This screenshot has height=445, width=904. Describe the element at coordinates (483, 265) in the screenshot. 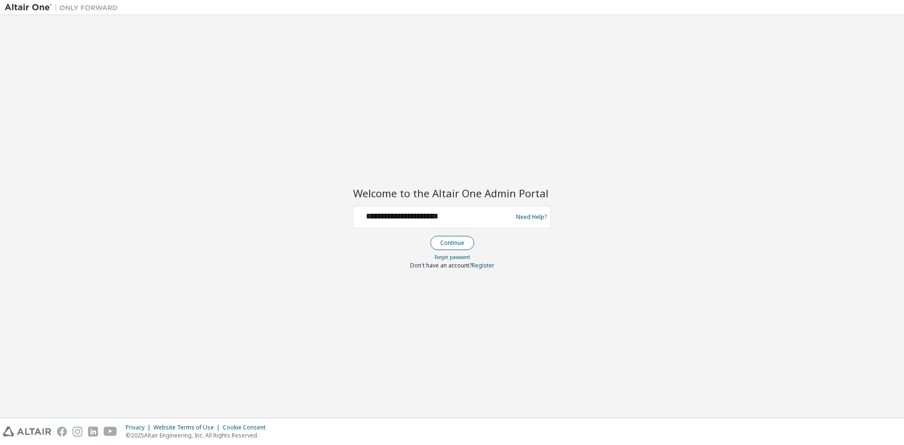

I see `a: Register` at that location.